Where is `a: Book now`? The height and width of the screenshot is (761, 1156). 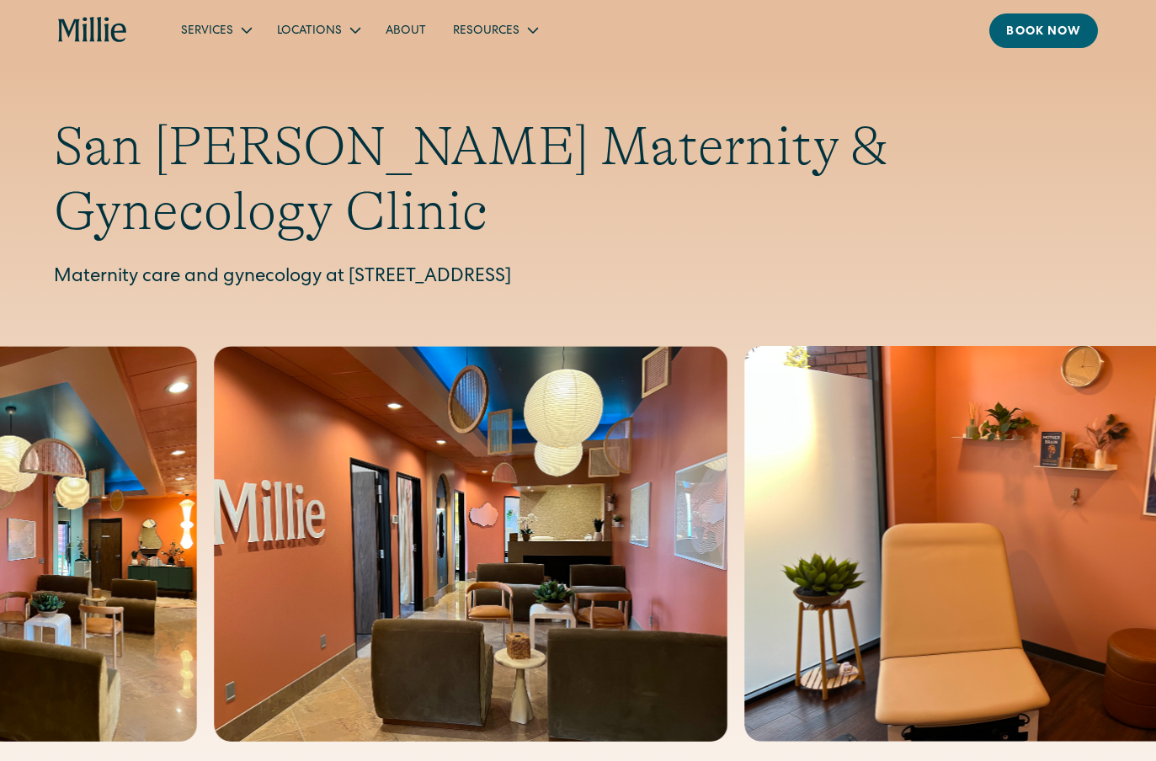 a: Book now is located at coordinates (1043, 30).